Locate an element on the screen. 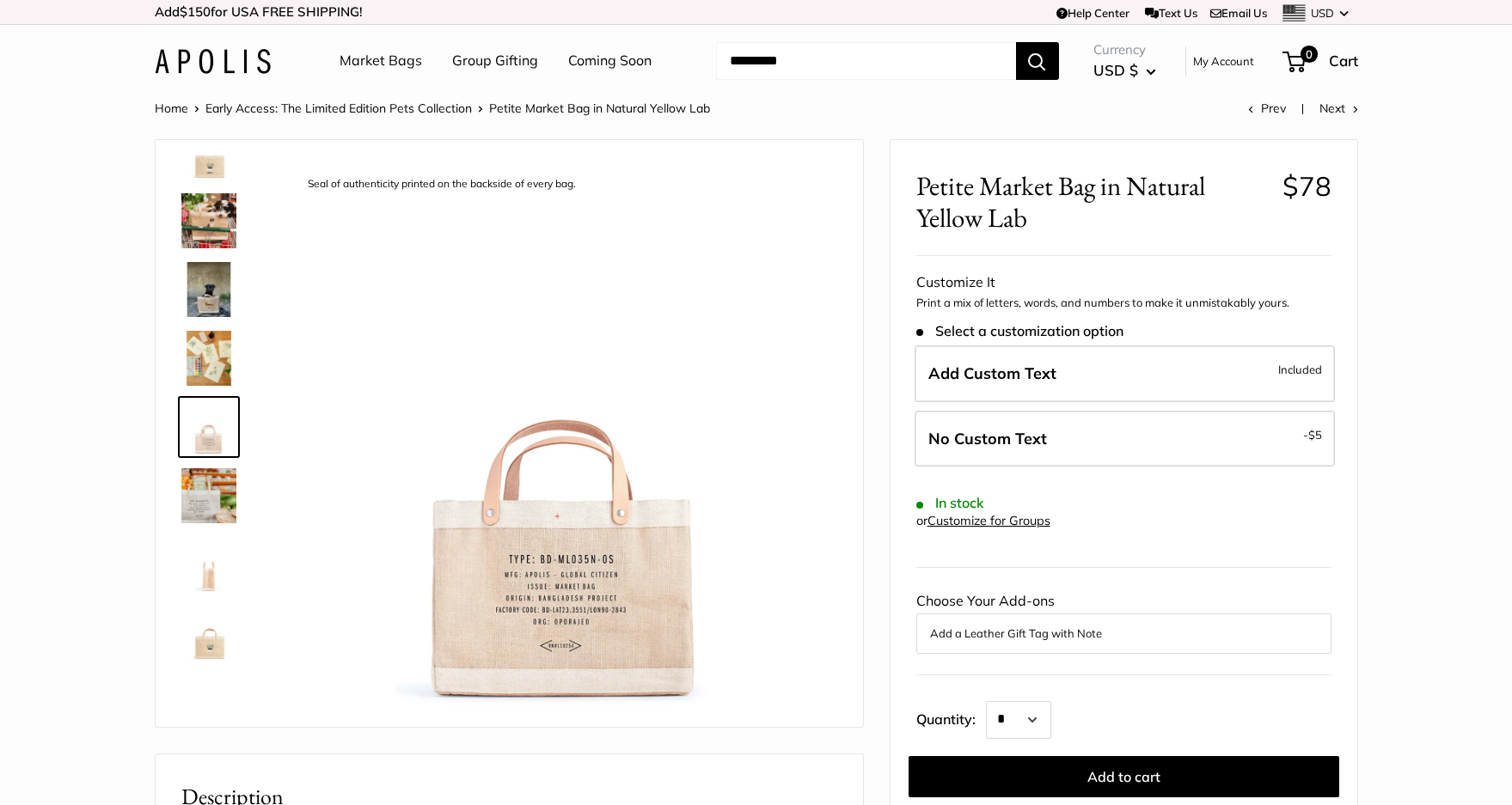  span: USD is located at coordinates (1322, 13).